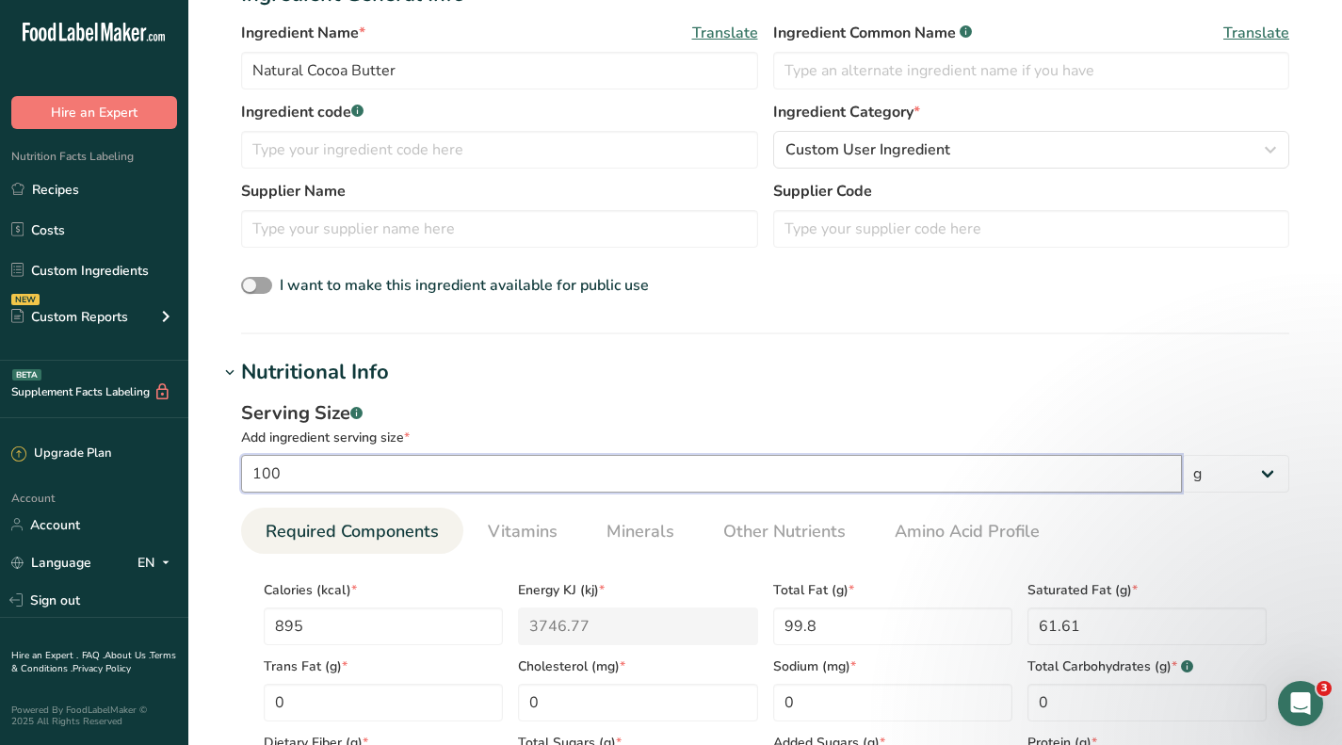 The height and width of the screenshot is (745, 1342). What do you see at coordinates (867, 150) in the screenshot?
I see `span: Custom User Ingredient` at bounding box center [867, 150].